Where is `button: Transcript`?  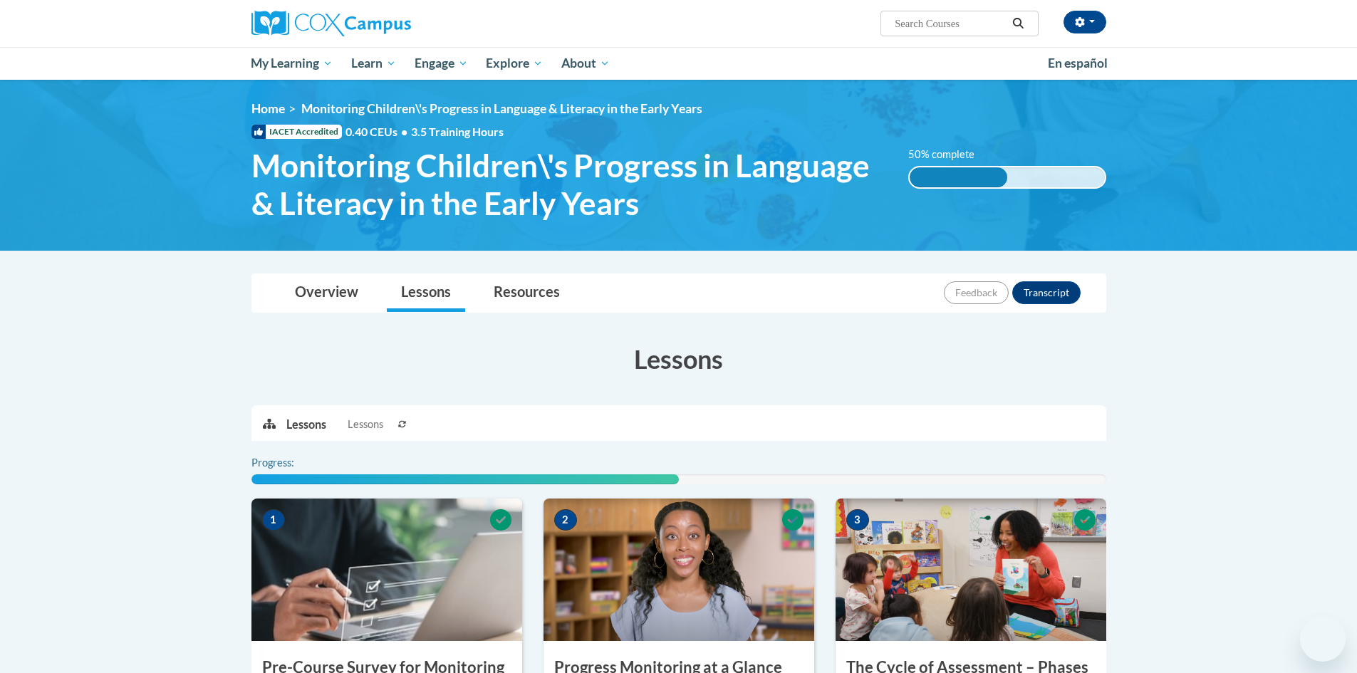 button: Transcript is located at coordinates (1046, 293).